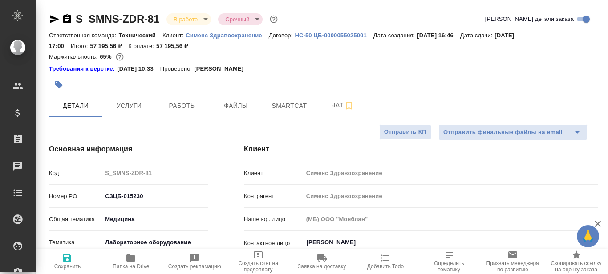  I want to click on button: 16835.74 RUB;, so click(120, 57).